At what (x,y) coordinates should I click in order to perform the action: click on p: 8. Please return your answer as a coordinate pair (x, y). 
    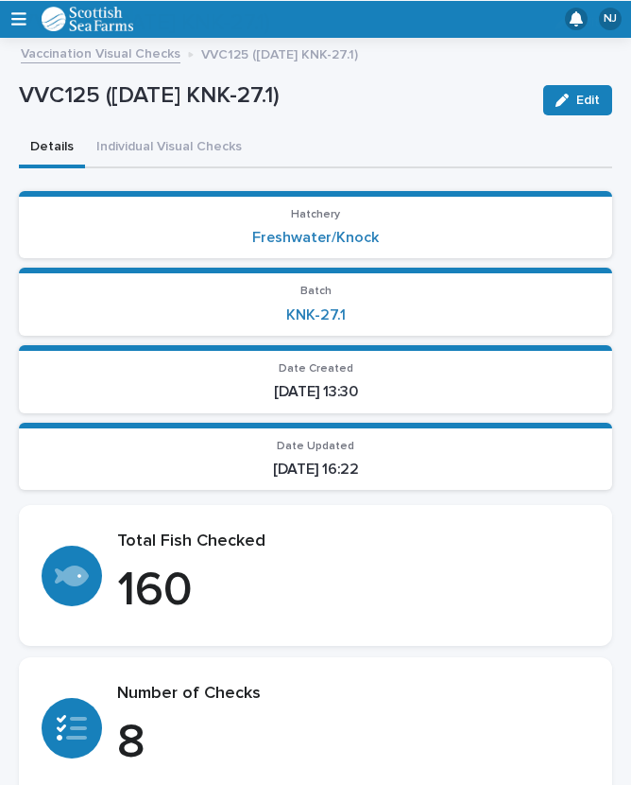
    Looking at the image, I should click on (354, 743).